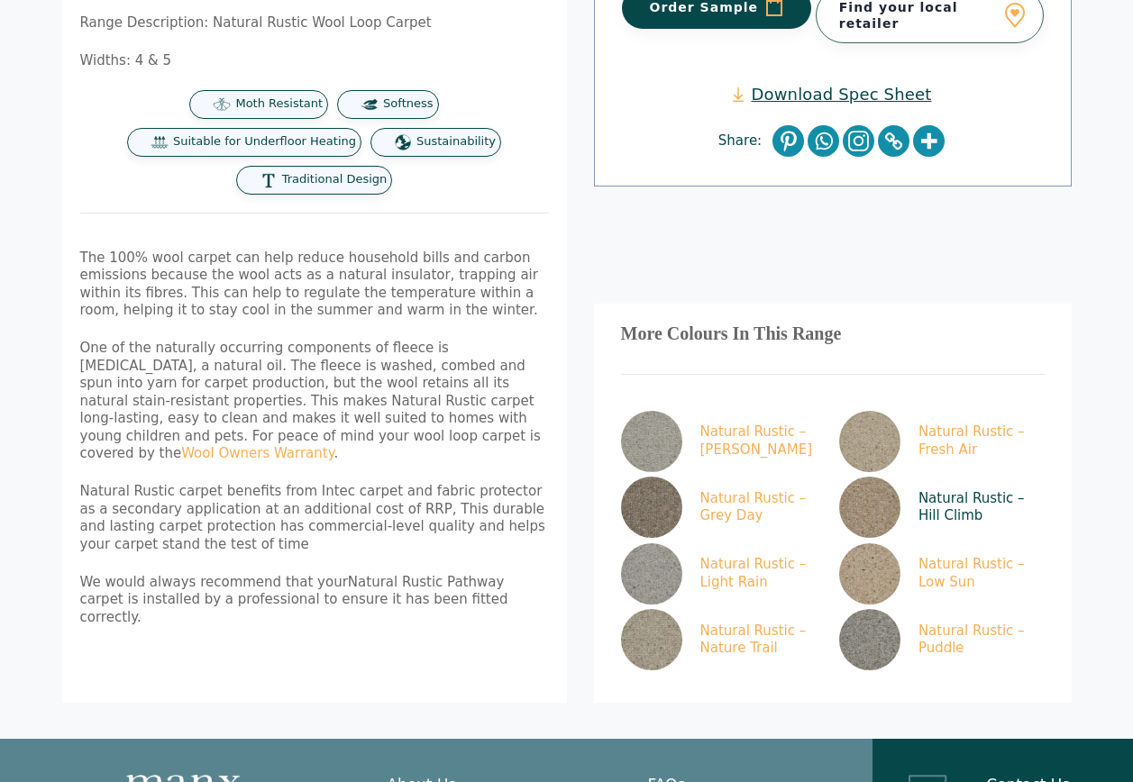  What do you see at coordinates (456, 141) in the screenshot?
I see `span: Sustainability` at bounding box center [456, 141].